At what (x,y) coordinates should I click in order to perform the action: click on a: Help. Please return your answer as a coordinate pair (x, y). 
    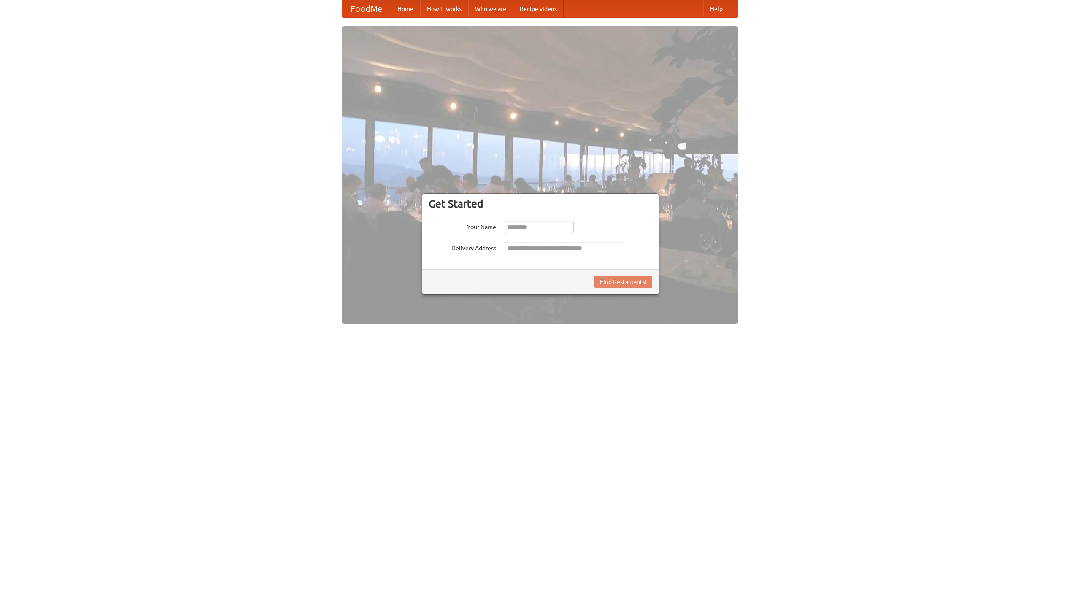
    Looking at the image, I should click on (716, 9).